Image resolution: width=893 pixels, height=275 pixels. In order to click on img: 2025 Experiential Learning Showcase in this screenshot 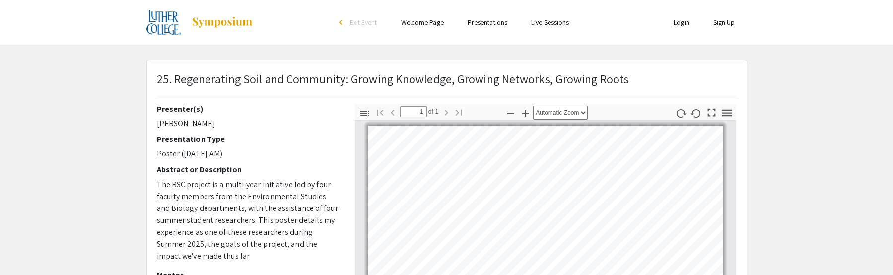, I will do `click(164, 22)`.